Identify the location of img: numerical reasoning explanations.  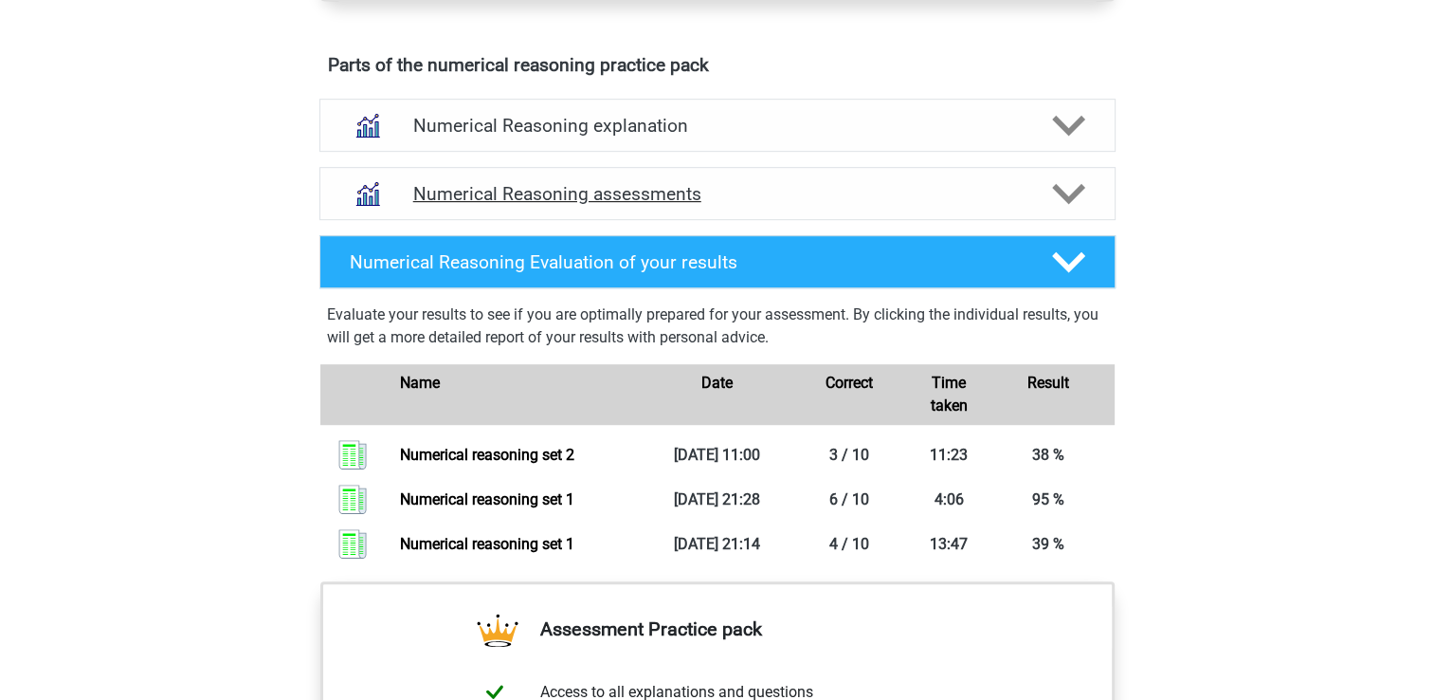
(367, 125).